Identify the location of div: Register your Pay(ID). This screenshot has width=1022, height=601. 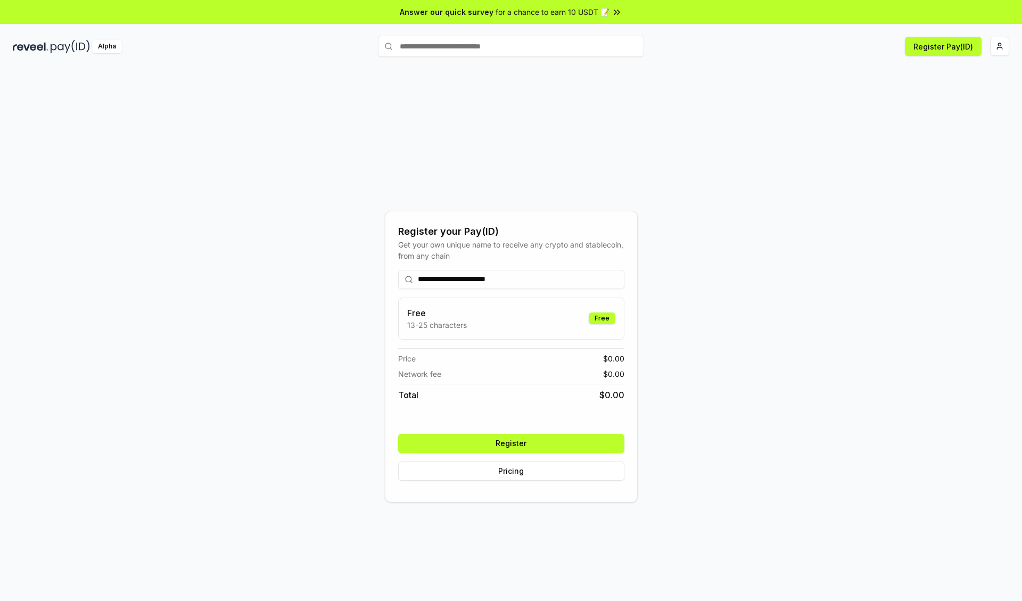
(511, 232).